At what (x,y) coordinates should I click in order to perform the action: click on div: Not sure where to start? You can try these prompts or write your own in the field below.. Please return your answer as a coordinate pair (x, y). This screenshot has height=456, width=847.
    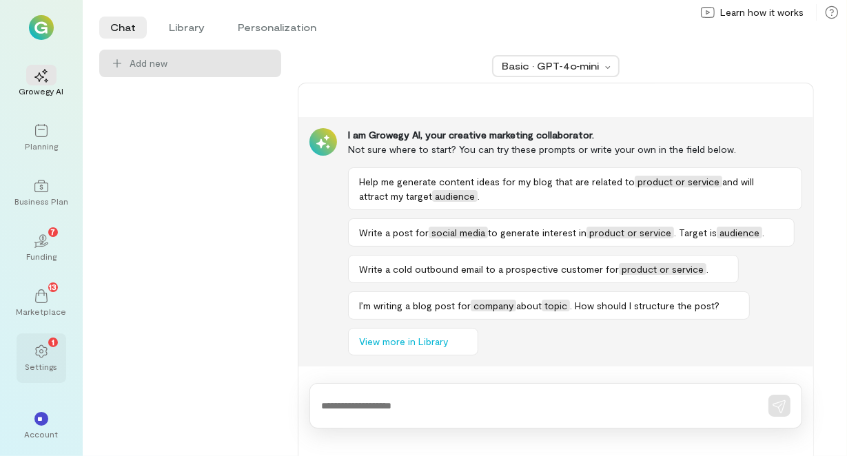
    Looking at the image, I should click on (575, 149).